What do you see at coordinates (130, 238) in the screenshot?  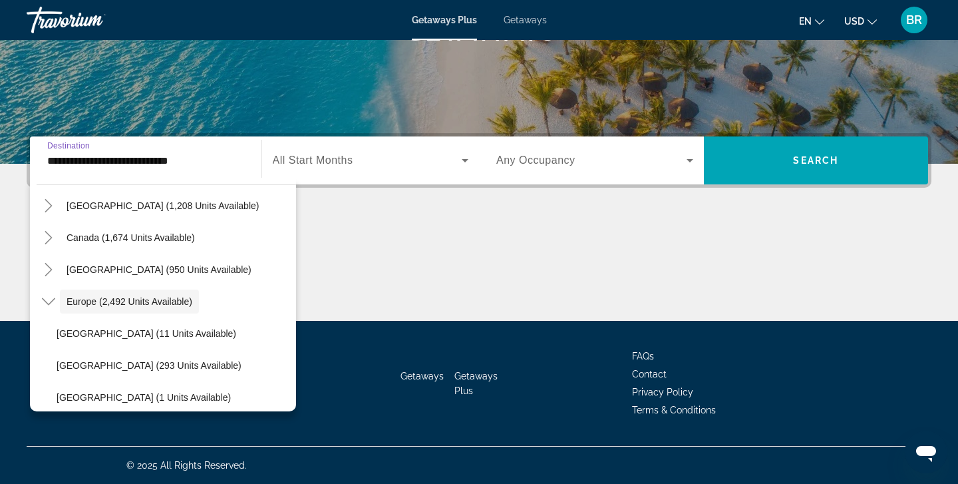 I see `span: Canada (1,674 units available)` at bounding box center [130, 238].